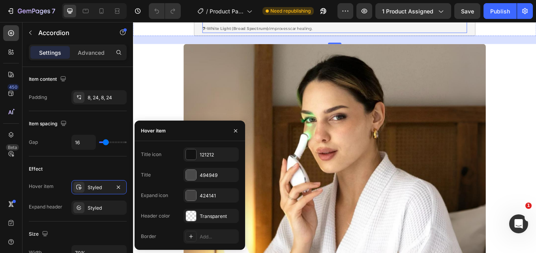  Describe the element at coordinates (118, 203) in the screenshot. I see `span: Messages` at that location.